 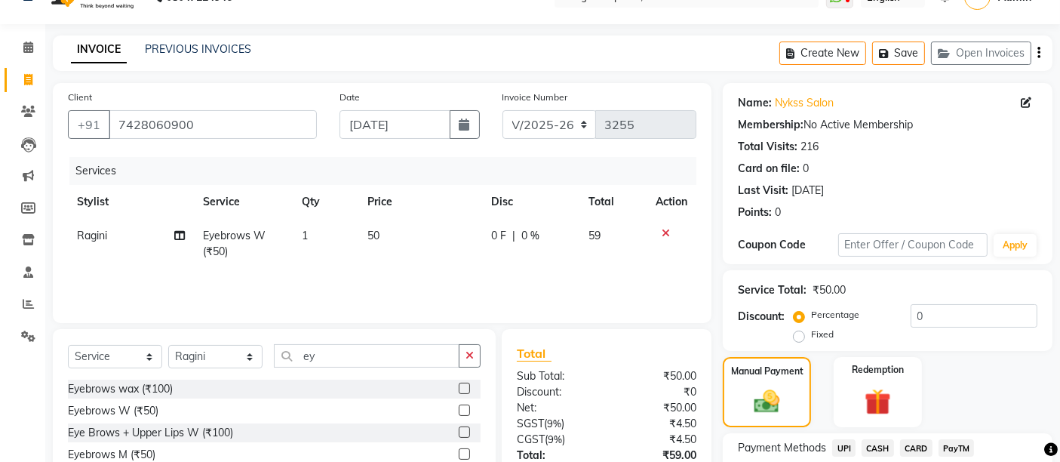 I want to click on th: Service, so click(x=243, y=202).